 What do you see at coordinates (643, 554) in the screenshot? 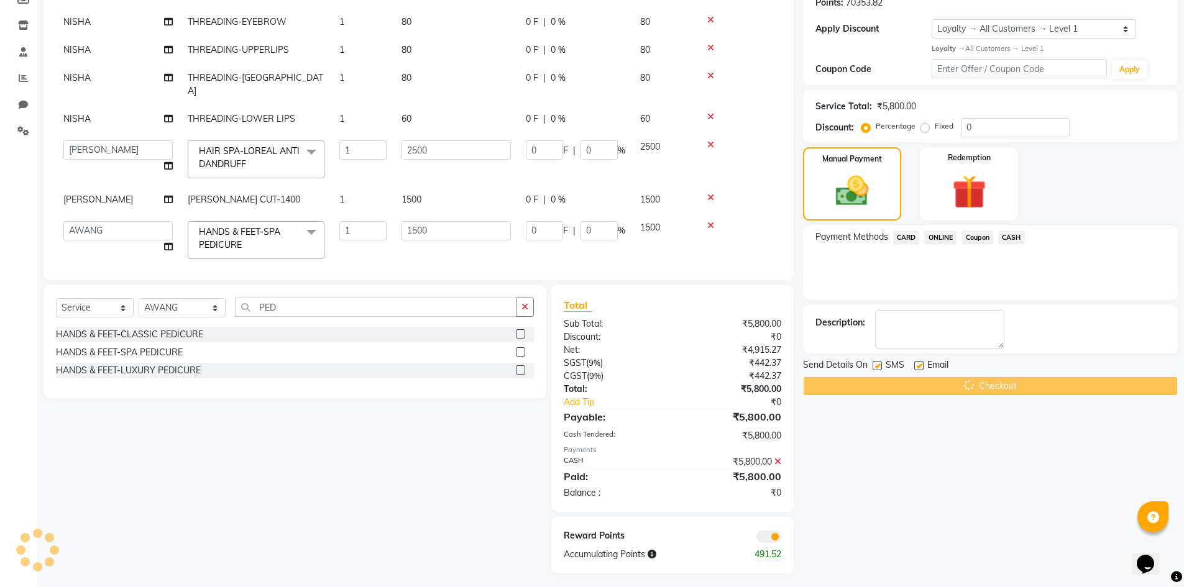
I see `div: Accumulating Points` at bounding box center [643, 554].